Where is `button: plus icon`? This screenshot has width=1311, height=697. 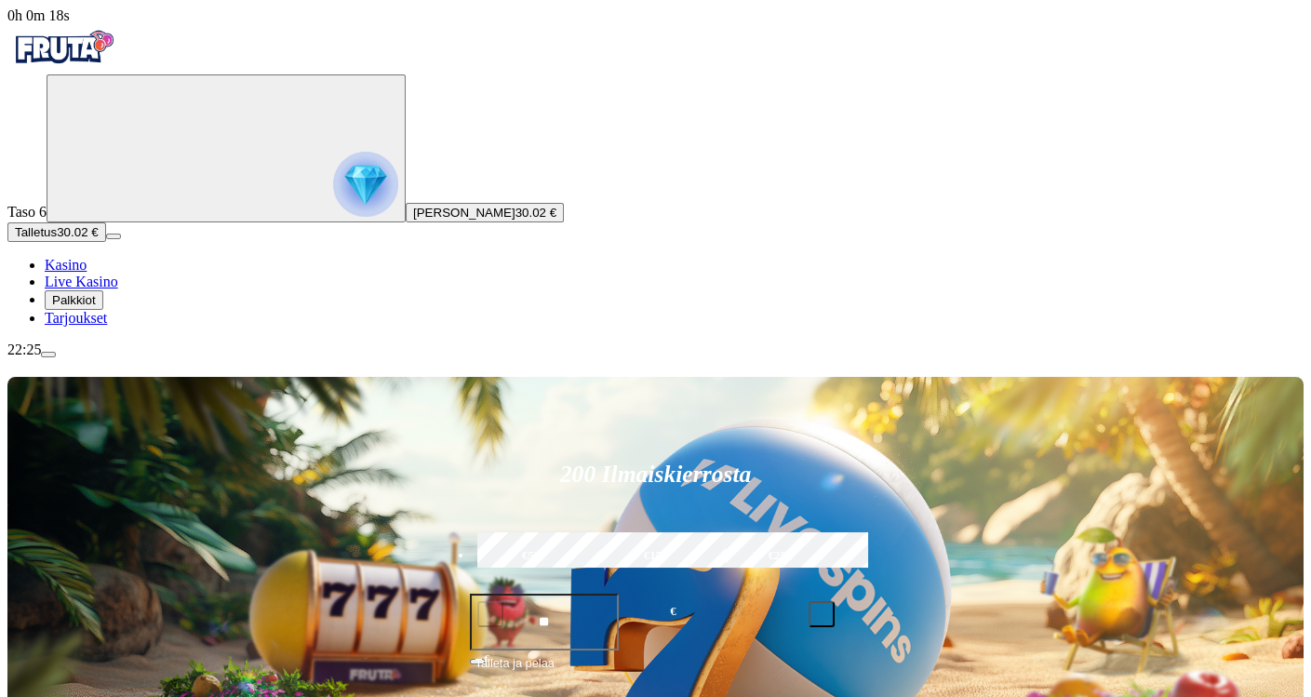
button: plus icon is located at coordinates (822, 614).